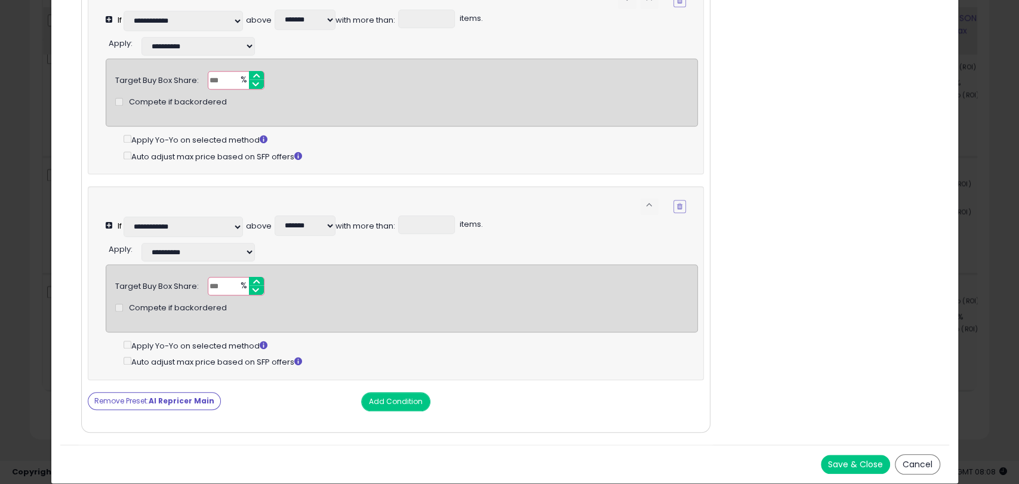 The height and width of the screenshot is (484, 1019). What do you see at coordinates (154, 401) in the screenshot?
I see `button: Remove Preset:` at bounding box center [154, 401].